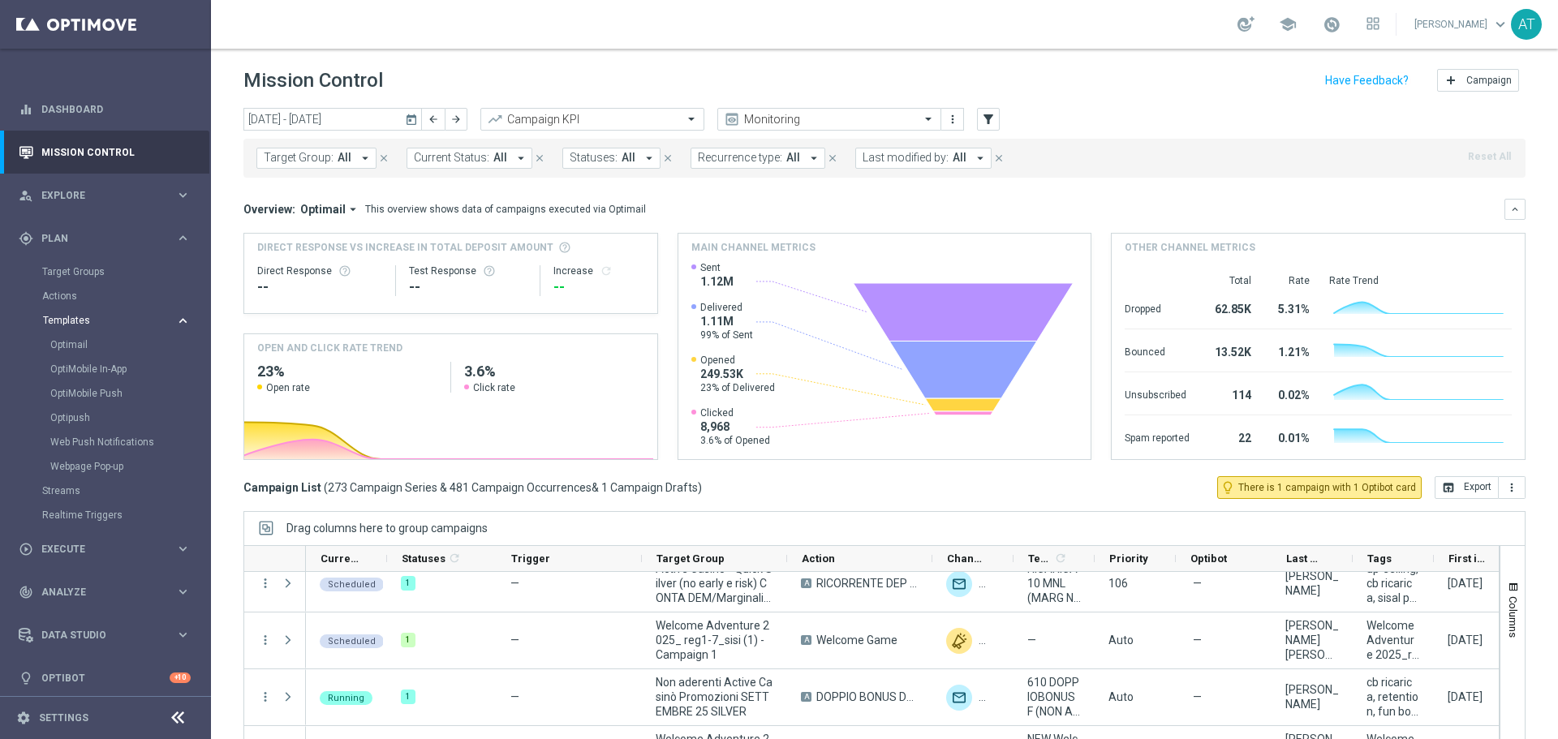 Image resolution: width=1558 pixels, height=739 pixels. Describe the element at coordinates (758, 158) in the screenshot. I see `button: Recurrence type: All arrow_drop_down` at that location.